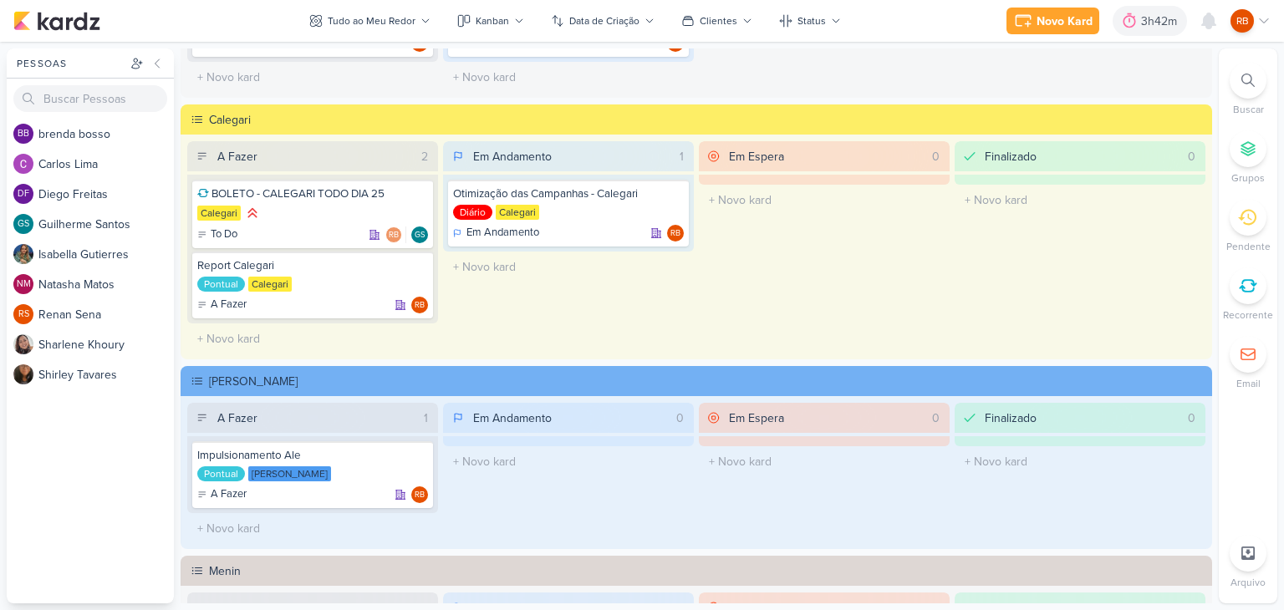 The width and height of the screenshot is (1284, 610). I want to click on div: I s a b e l l a G u t i e r r e s, so click(106, 254).